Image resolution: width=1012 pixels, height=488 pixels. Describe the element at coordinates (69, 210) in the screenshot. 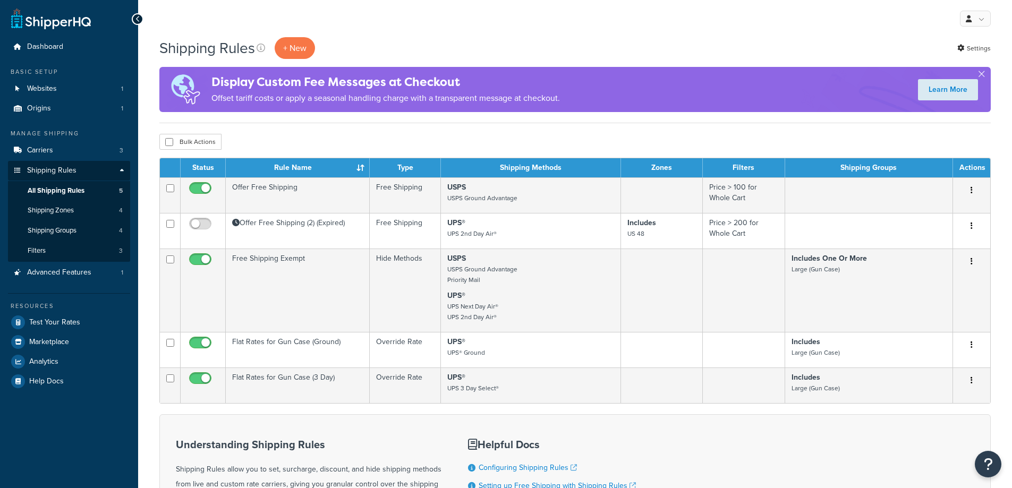

I see `a: Shipping Zones 4` at that location.